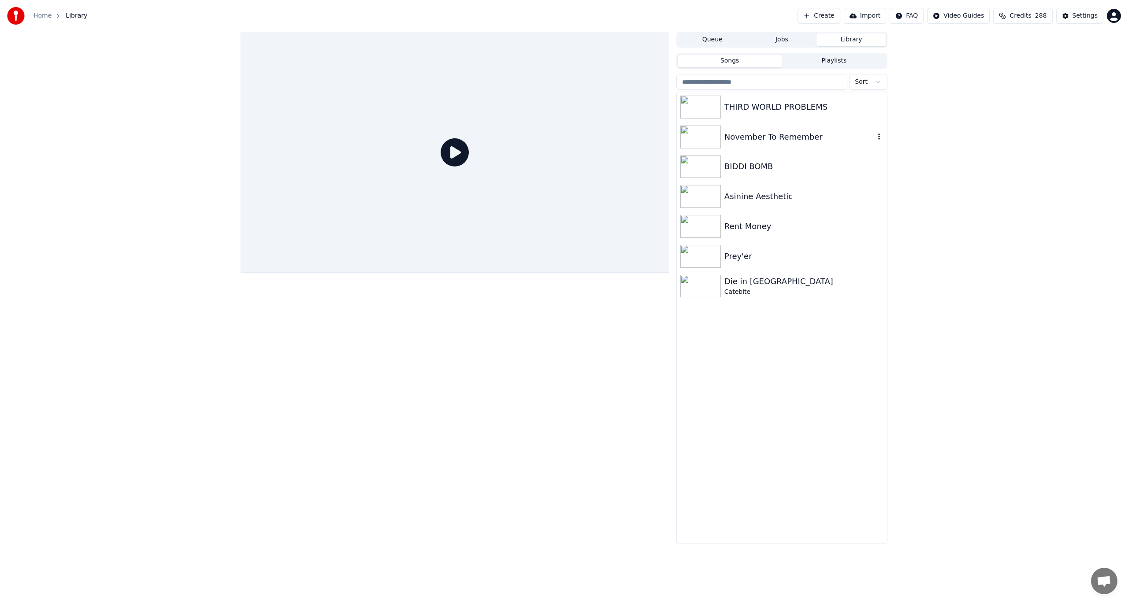 The image size is (1128, 603). Describe the element at coordinates (1085, 16) in the screenshot. I see `div: Settings` at that location.